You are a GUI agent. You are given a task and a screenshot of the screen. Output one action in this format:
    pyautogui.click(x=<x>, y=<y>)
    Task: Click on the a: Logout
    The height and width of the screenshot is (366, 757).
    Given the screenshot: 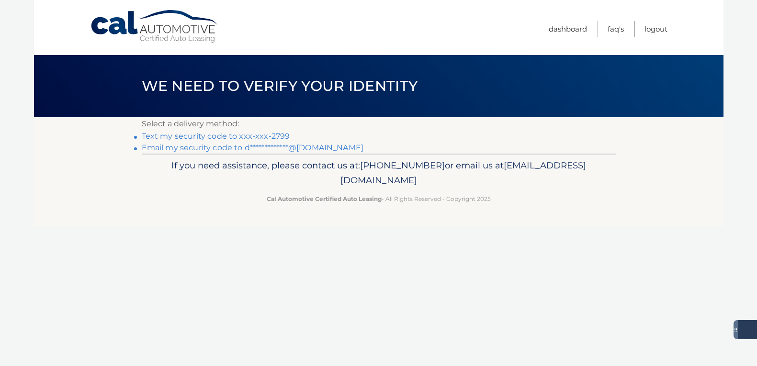 What is the action you would take?
    pyautogui.click(x=656, y=29)
    